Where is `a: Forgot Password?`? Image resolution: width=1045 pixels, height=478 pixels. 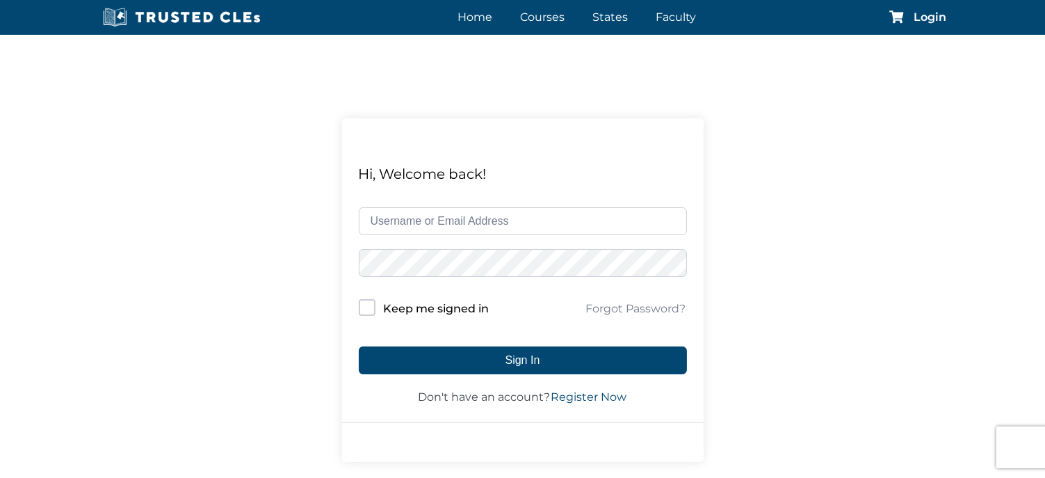
a: Forgot Password? is located at coordinates (636, 309).